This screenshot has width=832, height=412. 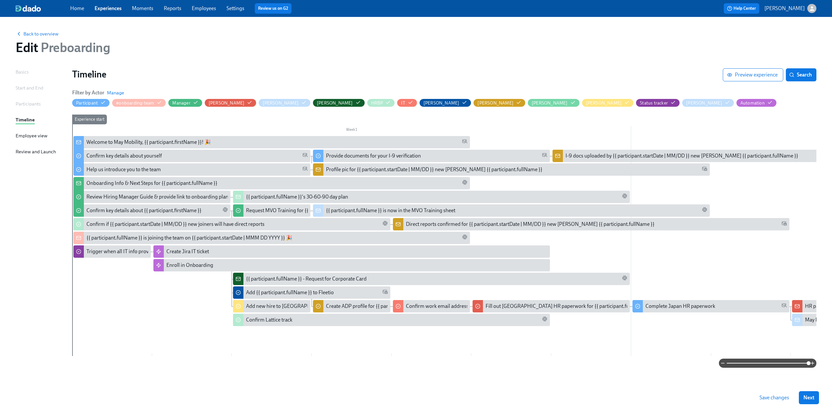 I want to click on h6: Filter by Actor, so click(x=88, y=93).